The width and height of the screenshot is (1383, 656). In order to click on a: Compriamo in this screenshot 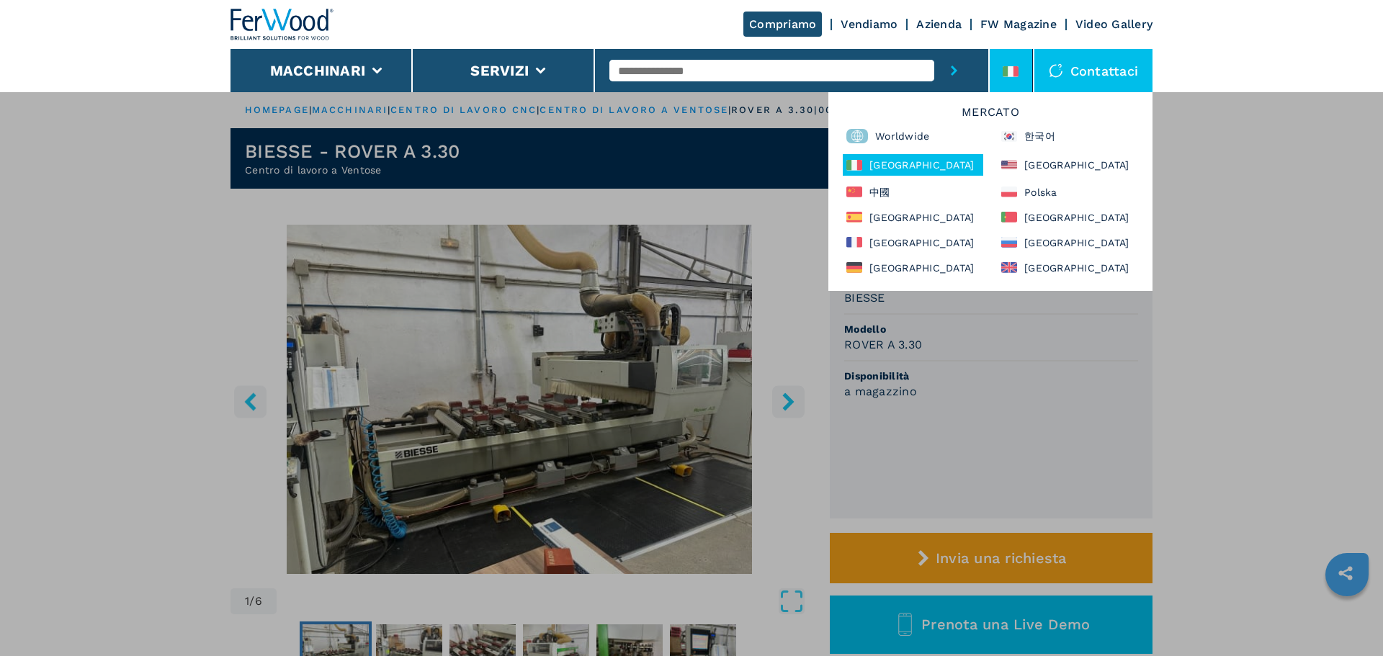, I will do `click(782, 24)`.